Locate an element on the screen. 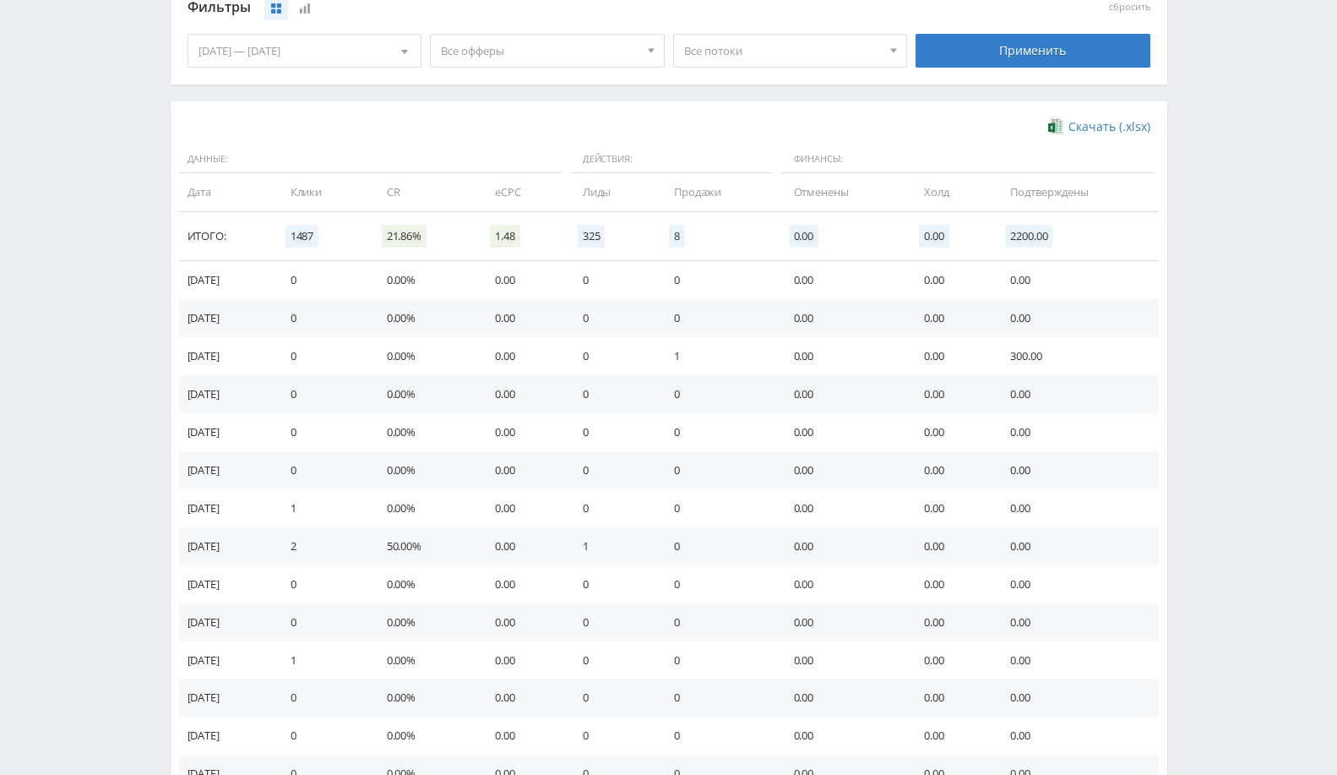 The image size is (1337, 775). td: 50.00% is located at coordinates (424, 546).